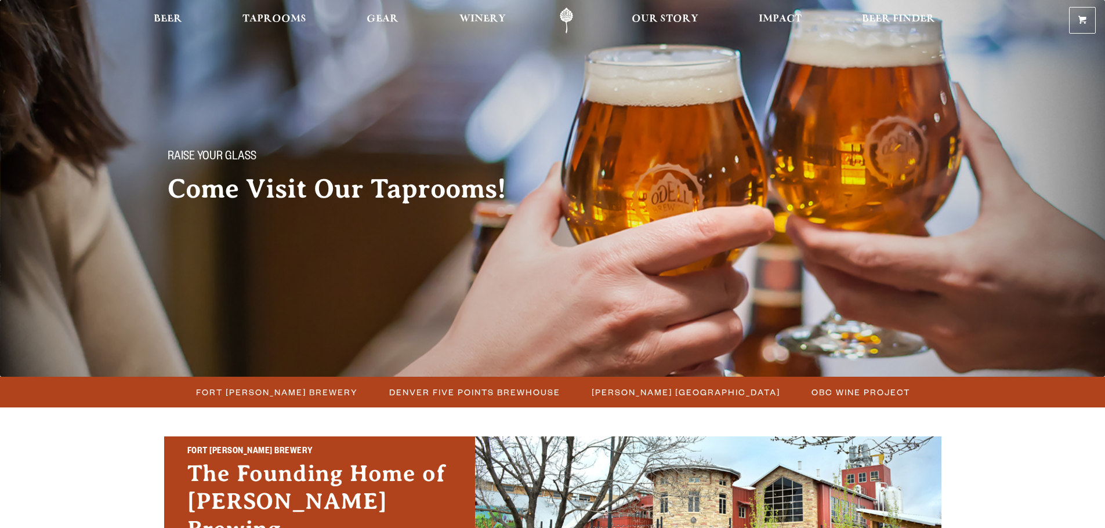  What do you see at coordinates (349, 189) in the screenshot?
I see `h2: Come Visit Our Taprooms!` at bounding box center [349, 189].